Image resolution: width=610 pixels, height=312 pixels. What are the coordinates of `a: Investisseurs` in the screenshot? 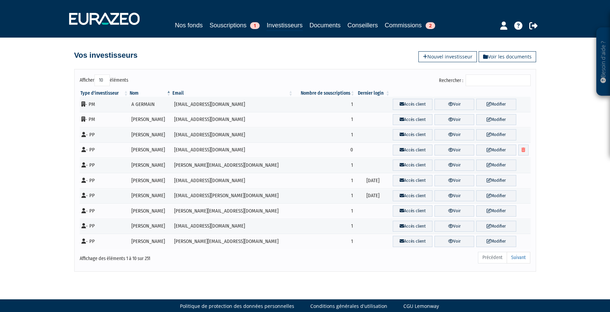 It's located at (284, 26).